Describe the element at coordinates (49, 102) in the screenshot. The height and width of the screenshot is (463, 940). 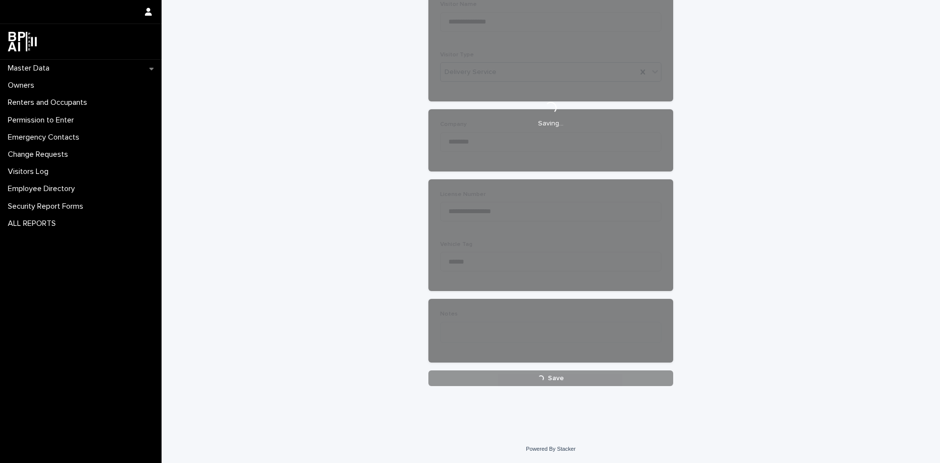
I see `p: Renters and Occupants` at that location.